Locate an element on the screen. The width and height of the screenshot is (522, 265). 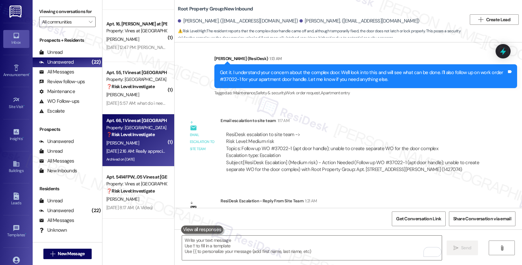
div: Escalate is located at coordinates (52, 111).